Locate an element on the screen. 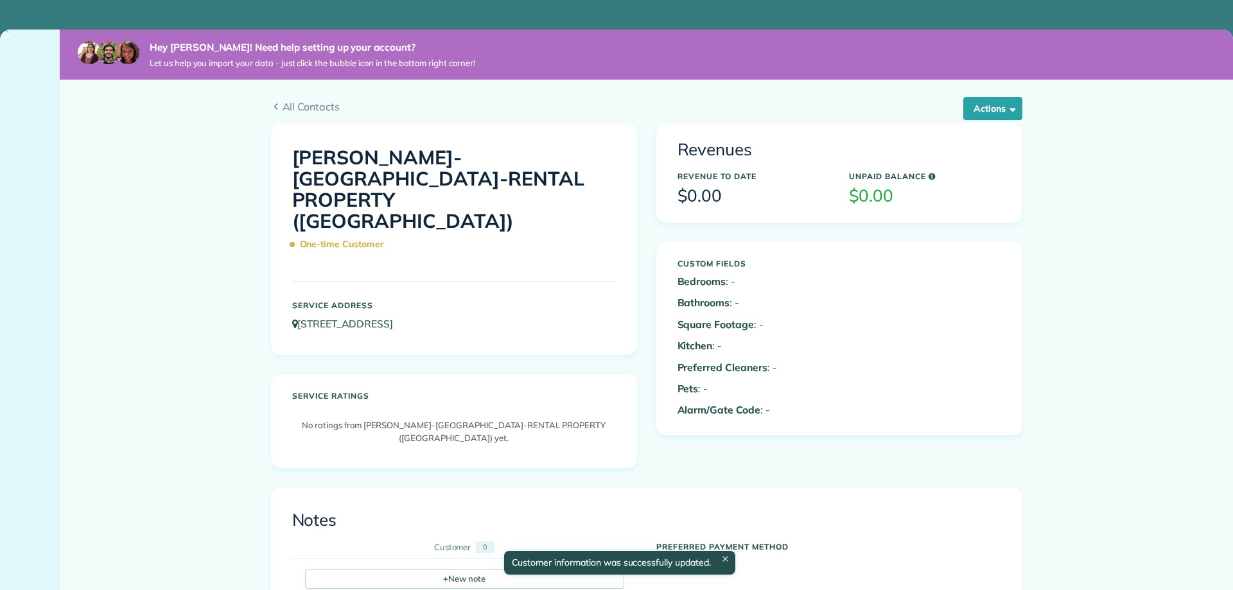 This screenshot has height=590, width=1233. b: Preferred Cleaners is located at coordinates (723, 367).